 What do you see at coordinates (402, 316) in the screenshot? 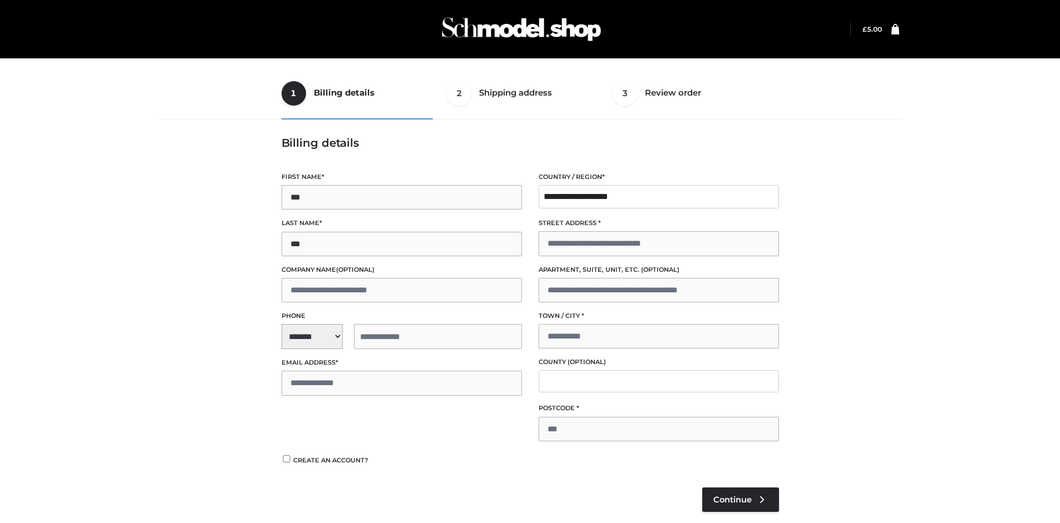
I see `label: Phone` at bounding box center [402, 316].